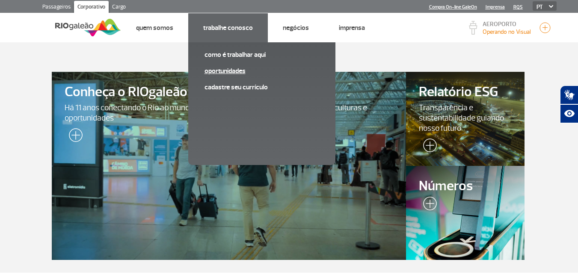 The height and width of the screenshot is (274, 578). What do you see at coordinates (569, 95) in the screenshot?
I see `button: Abrir tradutor de língua de sinais.` at bounding box center [569, 95].